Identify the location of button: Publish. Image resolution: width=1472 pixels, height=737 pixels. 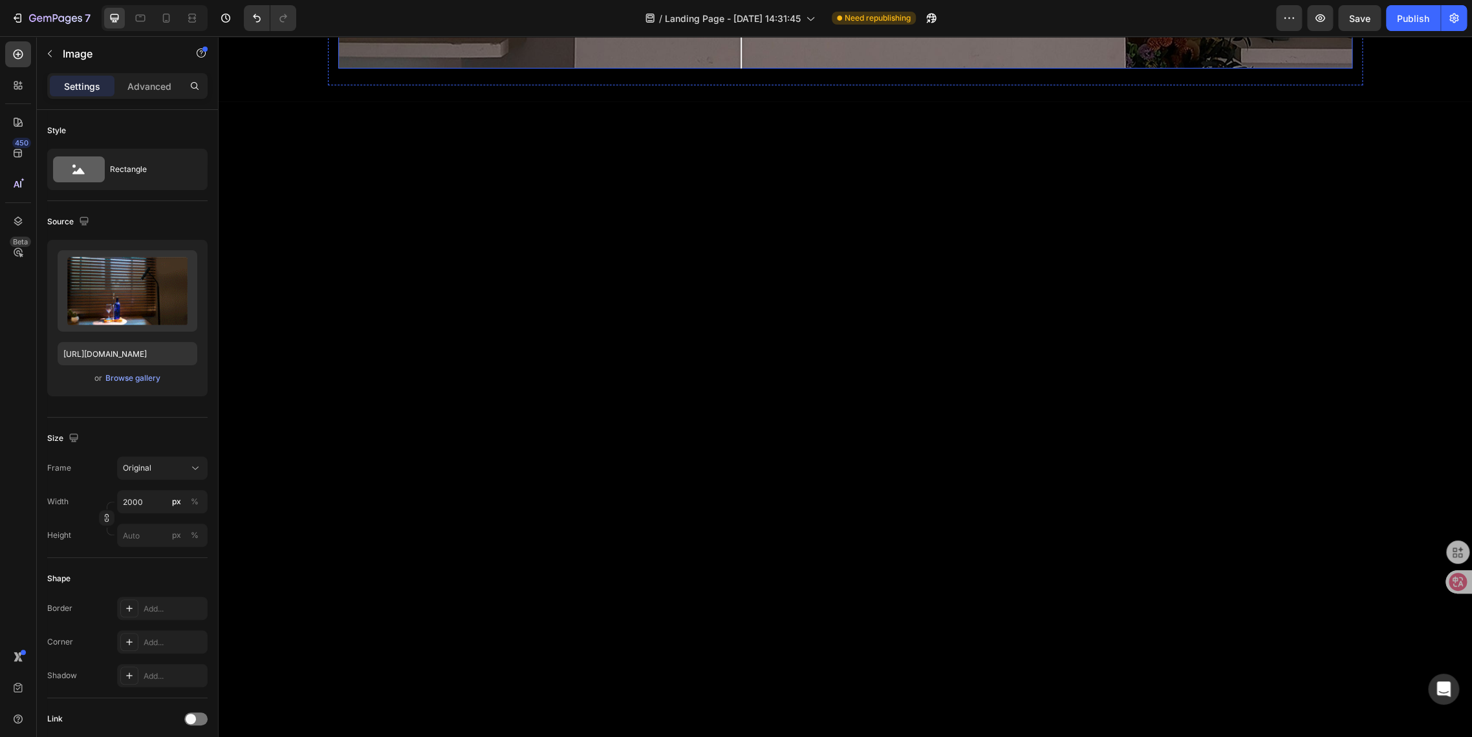
(1413, 18).